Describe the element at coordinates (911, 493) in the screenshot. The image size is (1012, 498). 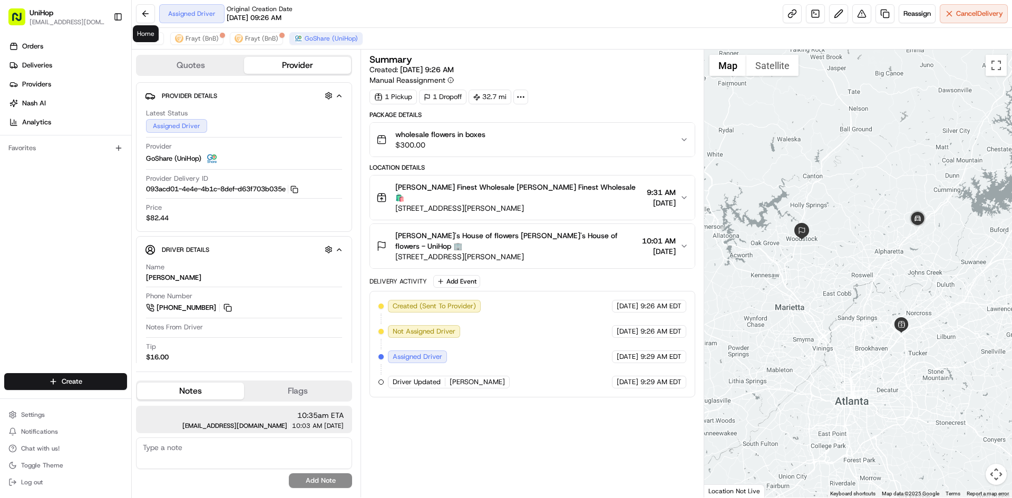
I see `span: Map data ©2025 Google` at that location.